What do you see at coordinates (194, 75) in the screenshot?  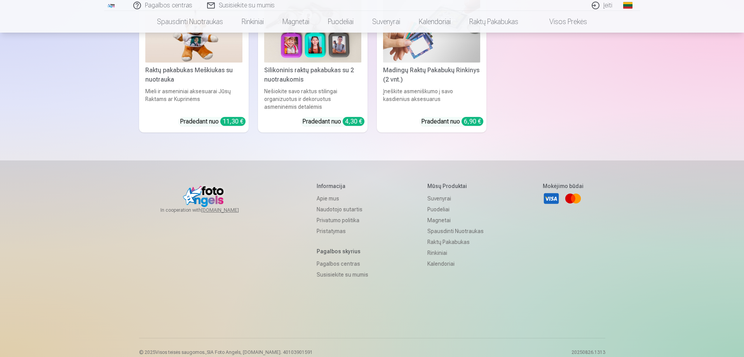 I see `div: Raktų pakabukas Meškiukas su nuotrauka` at bounding box center [194, 75].